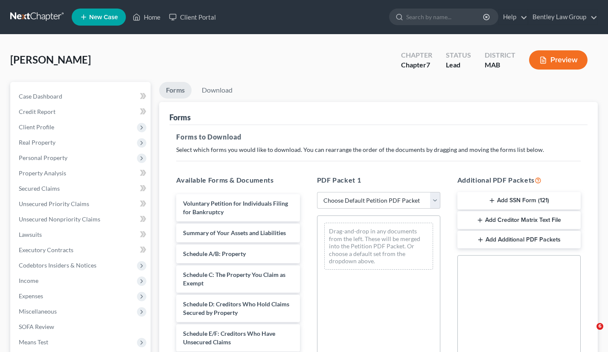  Describe the element at coordinates (81, 189) in the screenshot. I see `a: Secured Claims` at that location.